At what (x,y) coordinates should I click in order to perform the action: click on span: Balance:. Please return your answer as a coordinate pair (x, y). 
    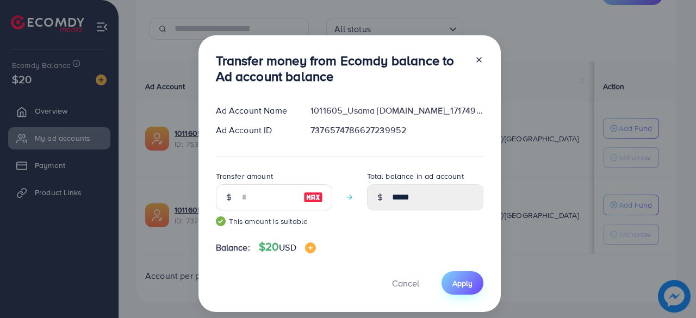
    Looking at the image, I should click on (233, 247).